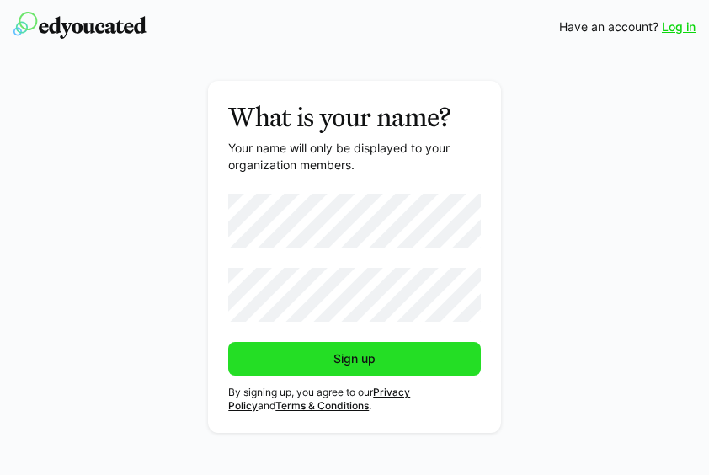  Describe the element at coordinates (355, 359) in the screenshot. I see `button: Sign up` at that location.